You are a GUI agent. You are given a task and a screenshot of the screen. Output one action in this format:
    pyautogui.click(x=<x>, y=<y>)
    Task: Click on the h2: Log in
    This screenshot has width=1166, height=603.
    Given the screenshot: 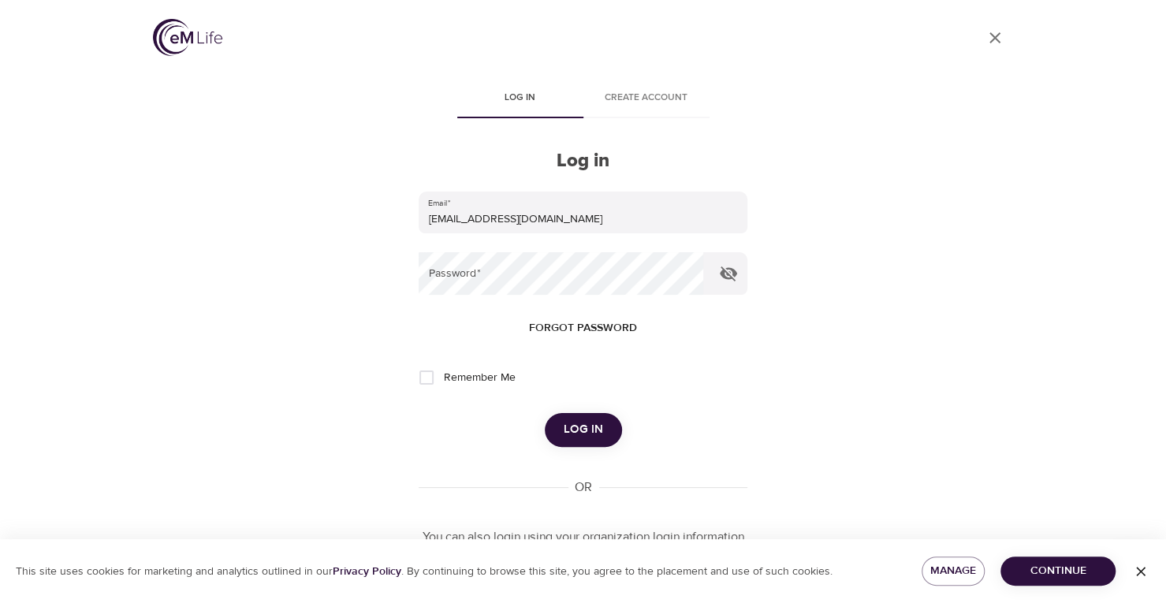 What is the action you would take?
    pyautogui.click(x=582, y=161)
    